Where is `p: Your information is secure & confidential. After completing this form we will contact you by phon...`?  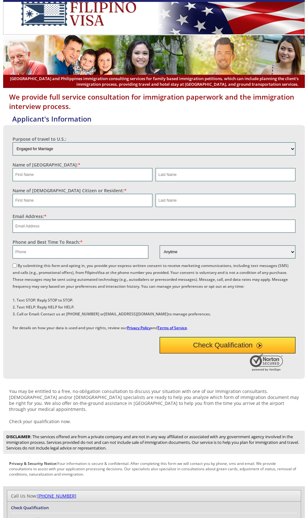 p: Your information is secure & confidential. After completing this form we will contact you by phon... is located at coordinates (154, 469).